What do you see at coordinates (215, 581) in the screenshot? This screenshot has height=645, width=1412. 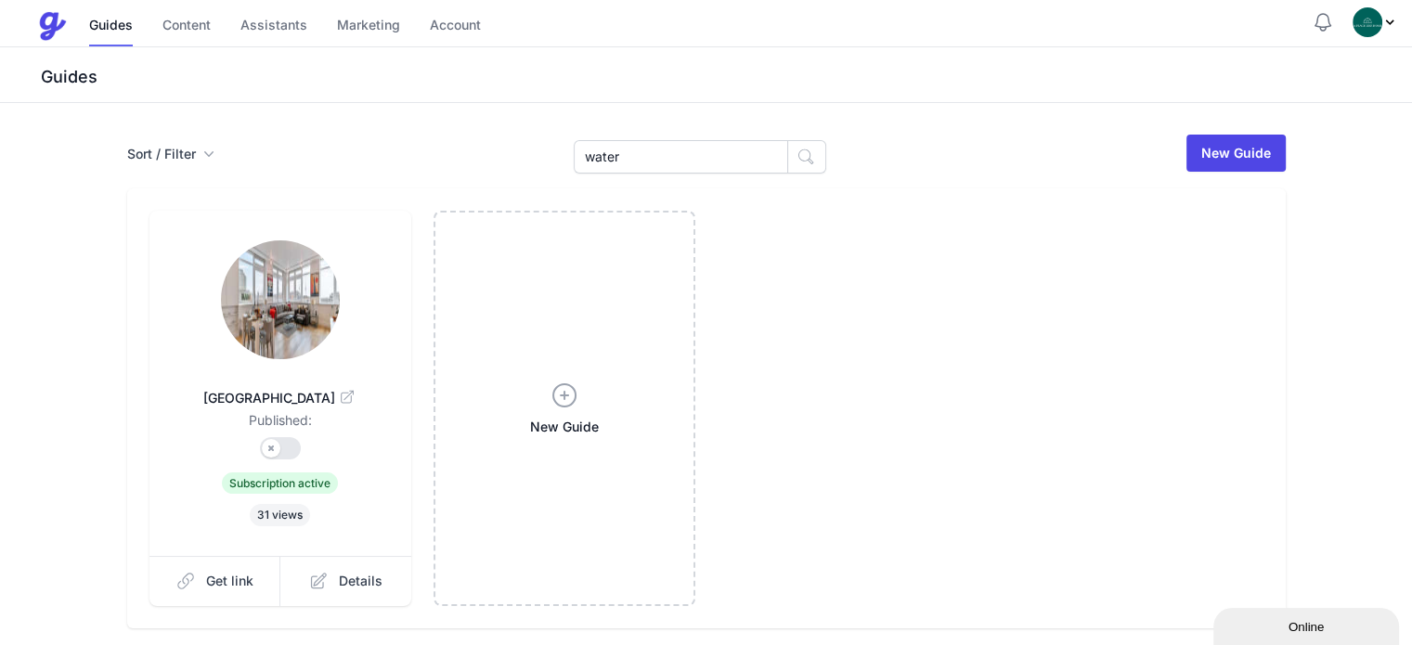 I see `a: Get link` at bounding box center [215, 581].